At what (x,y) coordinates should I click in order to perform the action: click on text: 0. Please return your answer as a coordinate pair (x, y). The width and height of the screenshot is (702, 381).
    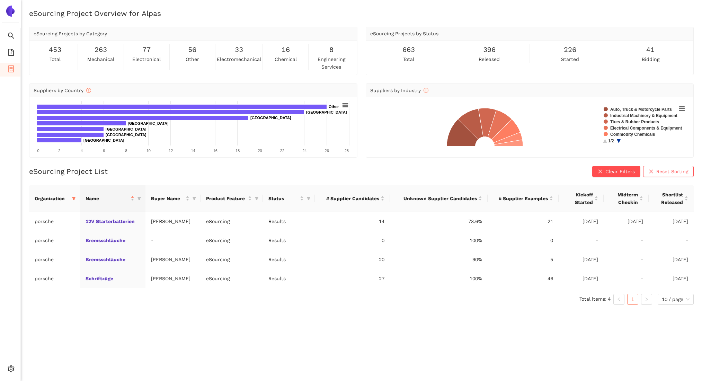
    Looking at the image, I should click on (38, 151).